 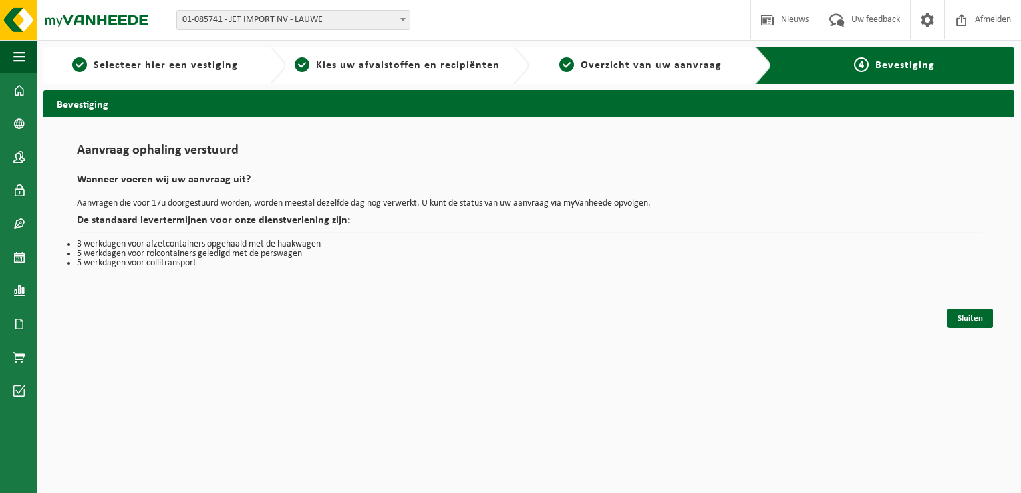 I want to click on a: Sluiten, so click(x=971, y=318).